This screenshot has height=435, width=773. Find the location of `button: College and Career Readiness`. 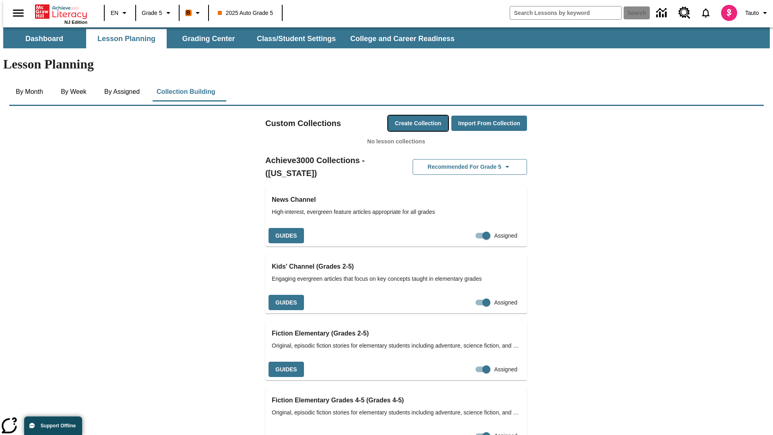

button: College and Career Readiness is located at coordinates (402, 39).